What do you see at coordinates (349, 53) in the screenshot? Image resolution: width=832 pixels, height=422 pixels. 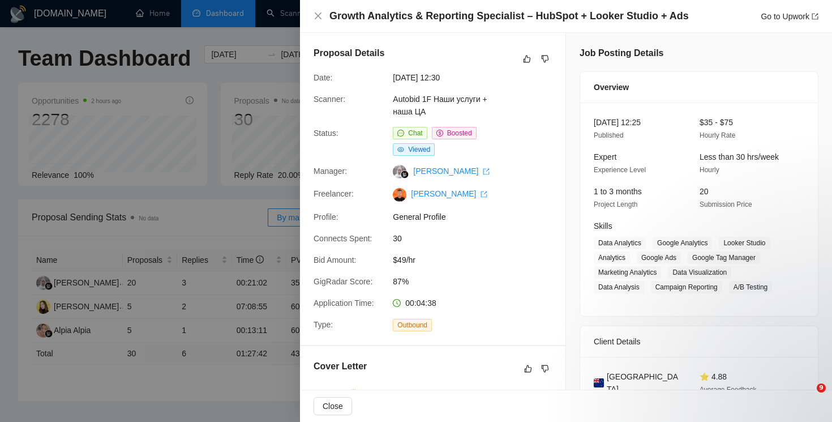 I see `h5: Proposal Details` at bounding box center [349, 53].